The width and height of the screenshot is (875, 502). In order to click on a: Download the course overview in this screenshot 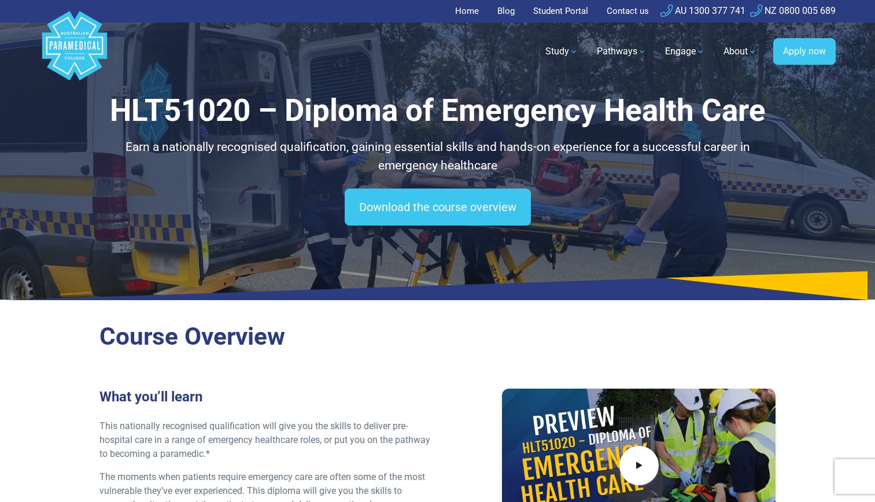, I will do `click(438, 207)`.